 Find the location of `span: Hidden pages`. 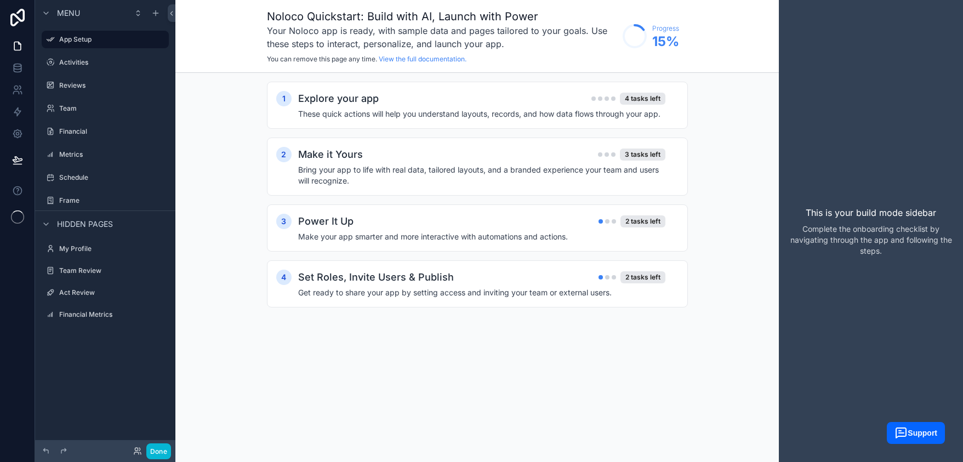

span: Hidden pages is located at coordinates (85, 224).